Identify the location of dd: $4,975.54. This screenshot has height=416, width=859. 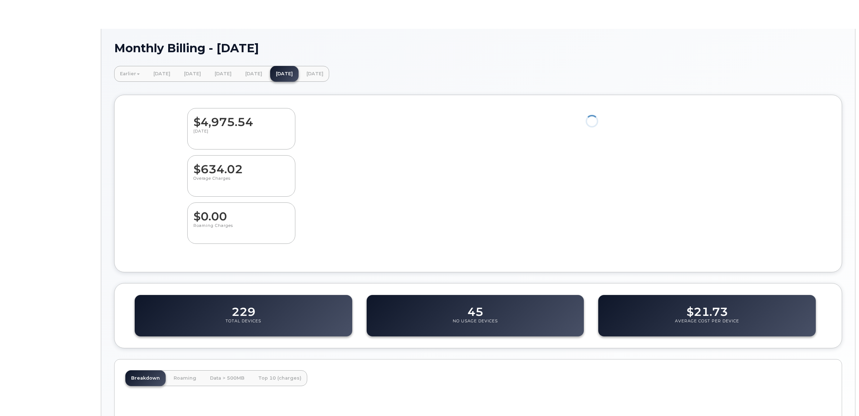
(241, 119).